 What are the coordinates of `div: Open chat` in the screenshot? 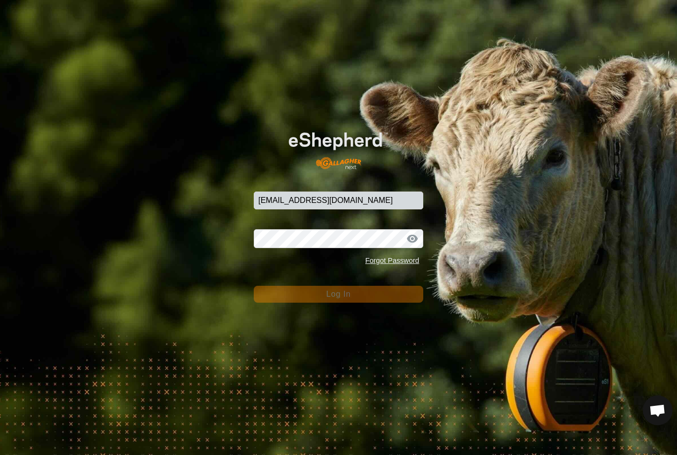 It's located at (658, 410).